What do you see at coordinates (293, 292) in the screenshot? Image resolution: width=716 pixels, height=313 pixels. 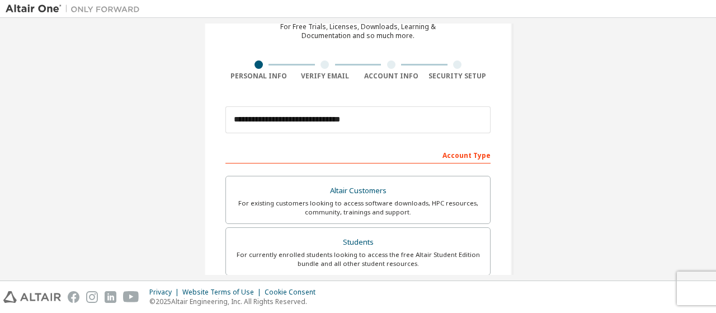 I see `div: Cookie Consent` at bounding box center [293, 292].